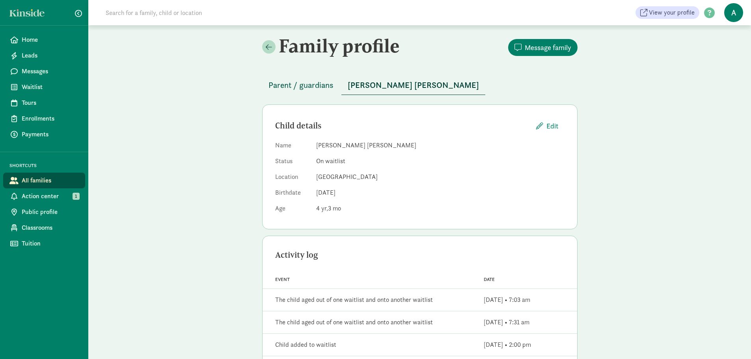  Describe the element at coordinates (292, 194) in the screenshot. I see `dt: Birthdate` at that location.